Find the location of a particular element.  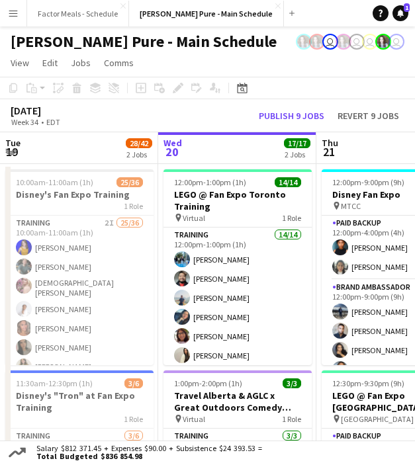

button: Factor Meals - Schedule is located at coordinates (78, 13).